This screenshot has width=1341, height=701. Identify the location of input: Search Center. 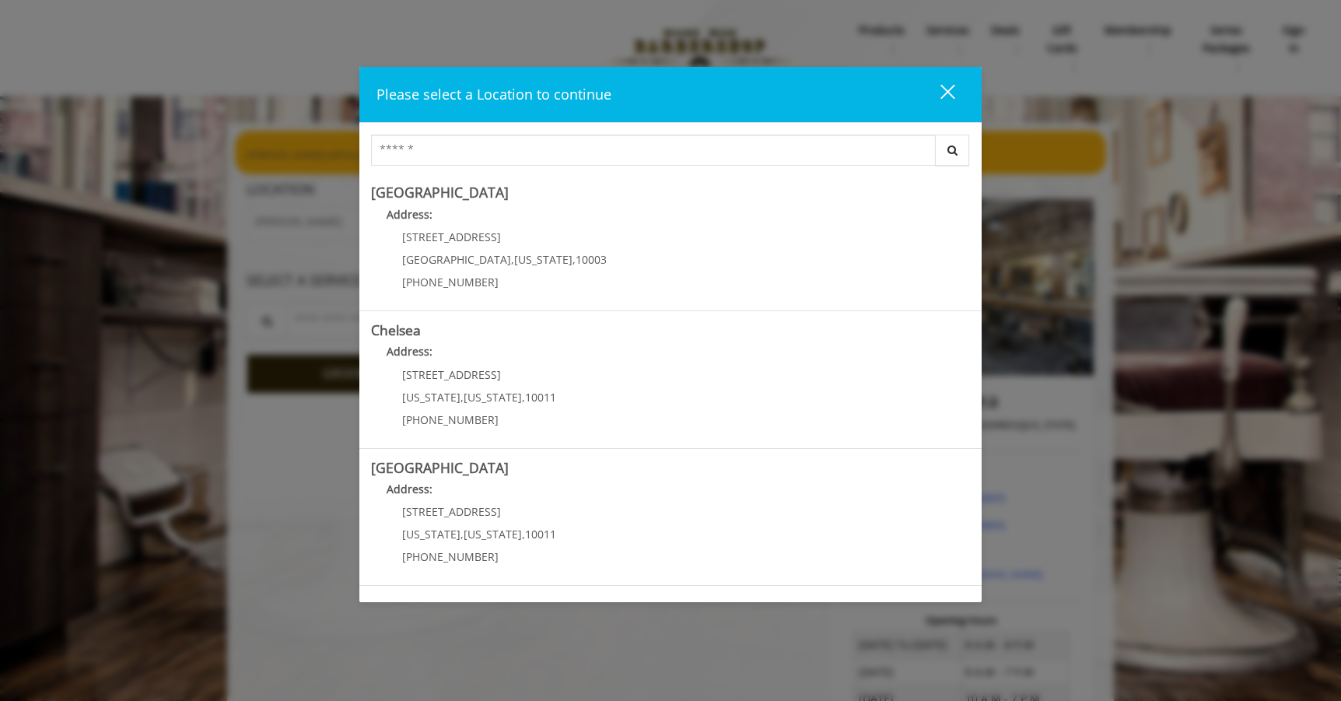
(654, 150).